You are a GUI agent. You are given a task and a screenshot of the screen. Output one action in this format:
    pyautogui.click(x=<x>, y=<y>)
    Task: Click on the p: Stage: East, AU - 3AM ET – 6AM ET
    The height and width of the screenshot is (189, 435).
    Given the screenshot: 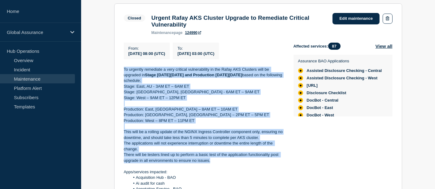 What is the action you would take?
    pyautogui.click(x=204, y=87)
    